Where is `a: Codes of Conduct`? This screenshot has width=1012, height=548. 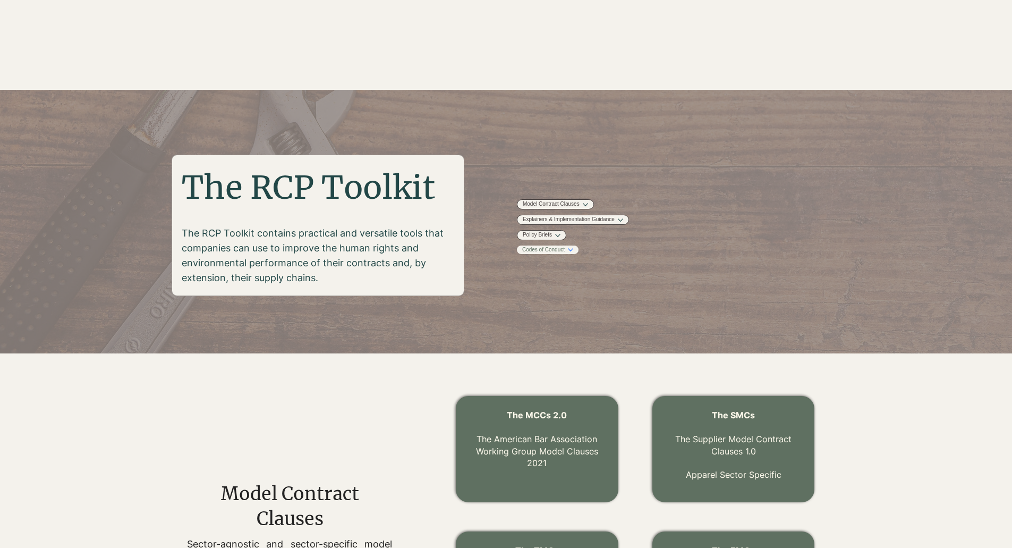
a: Codes of Conduct is located at coordinates (543, 250).